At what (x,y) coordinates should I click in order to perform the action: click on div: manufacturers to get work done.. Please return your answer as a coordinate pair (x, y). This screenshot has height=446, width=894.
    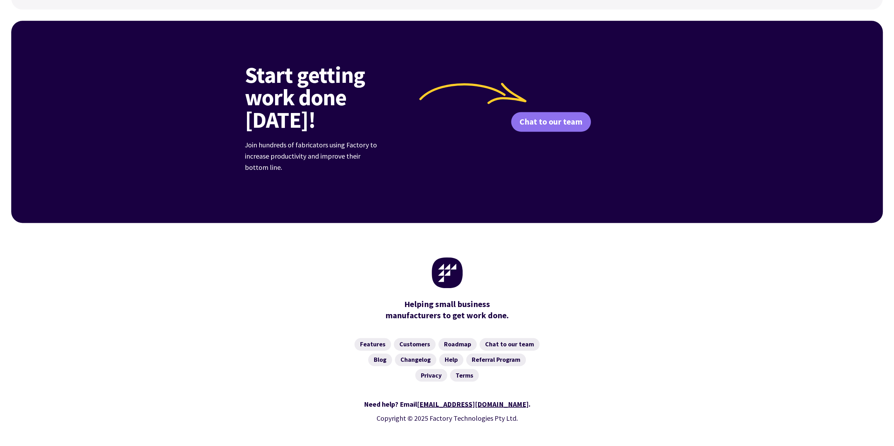
    Looking at the image, I should click on (447, 310).